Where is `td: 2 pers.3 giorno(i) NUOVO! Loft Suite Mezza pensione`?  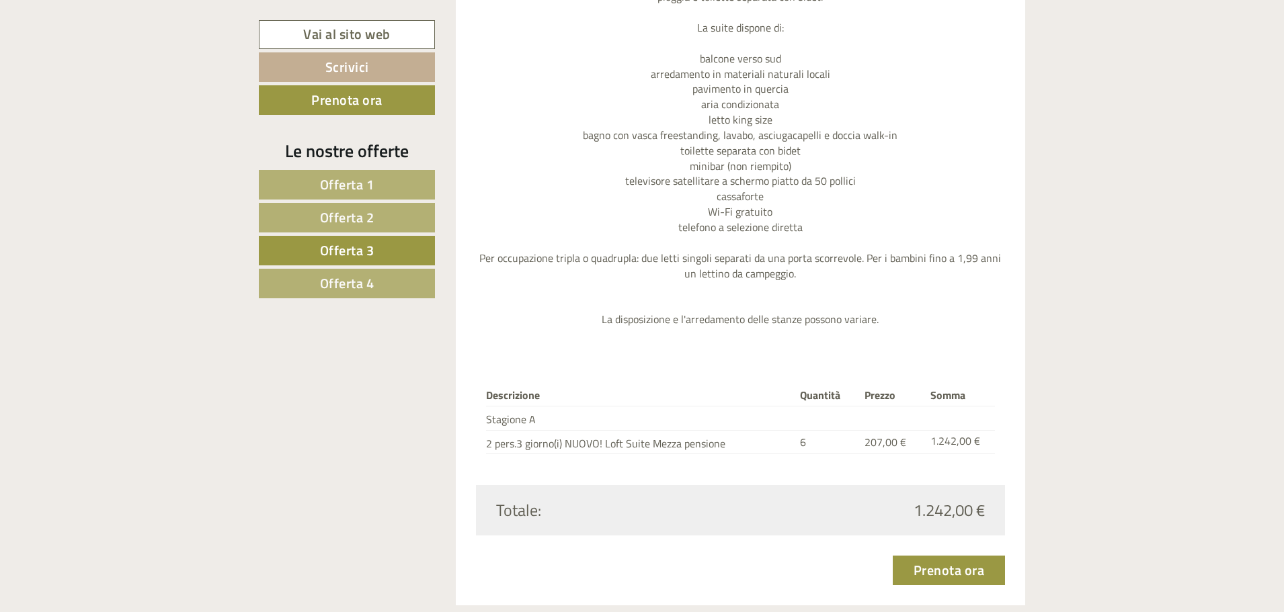 td: 2 pers.3 giorno(i) NUOVO! Loft Suite Mezza pensione is located at coordinates (640, 442).